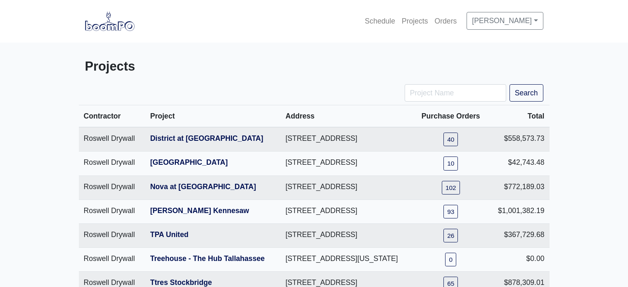  I want to click on a: TPA United, so click(169, 235).